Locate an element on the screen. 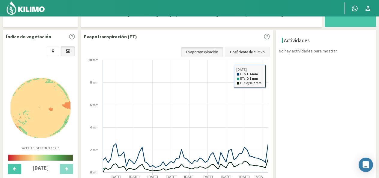 The image size is (379, 178). h4: Actividades is located at coordinates (297, 41).